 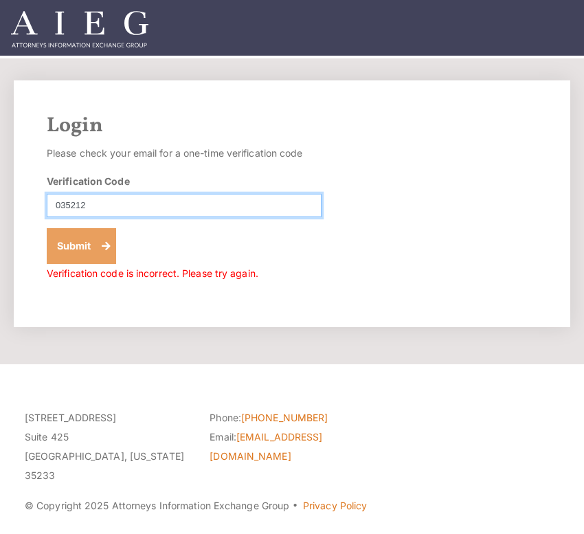 I want to click on button: Submit, so click(x=81, y=246).